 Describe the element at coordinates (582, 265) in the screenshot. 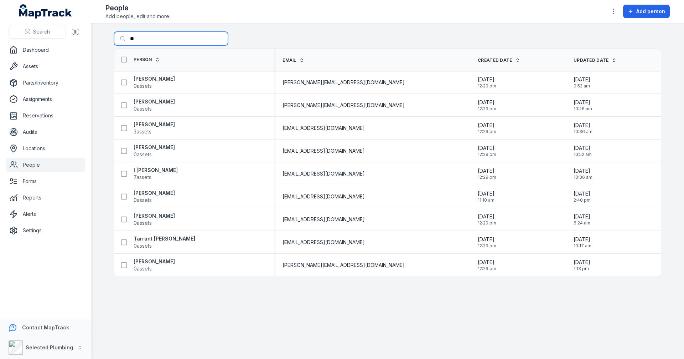

I see `time: 8/18/2025, 1:13:08 PM` at that location.